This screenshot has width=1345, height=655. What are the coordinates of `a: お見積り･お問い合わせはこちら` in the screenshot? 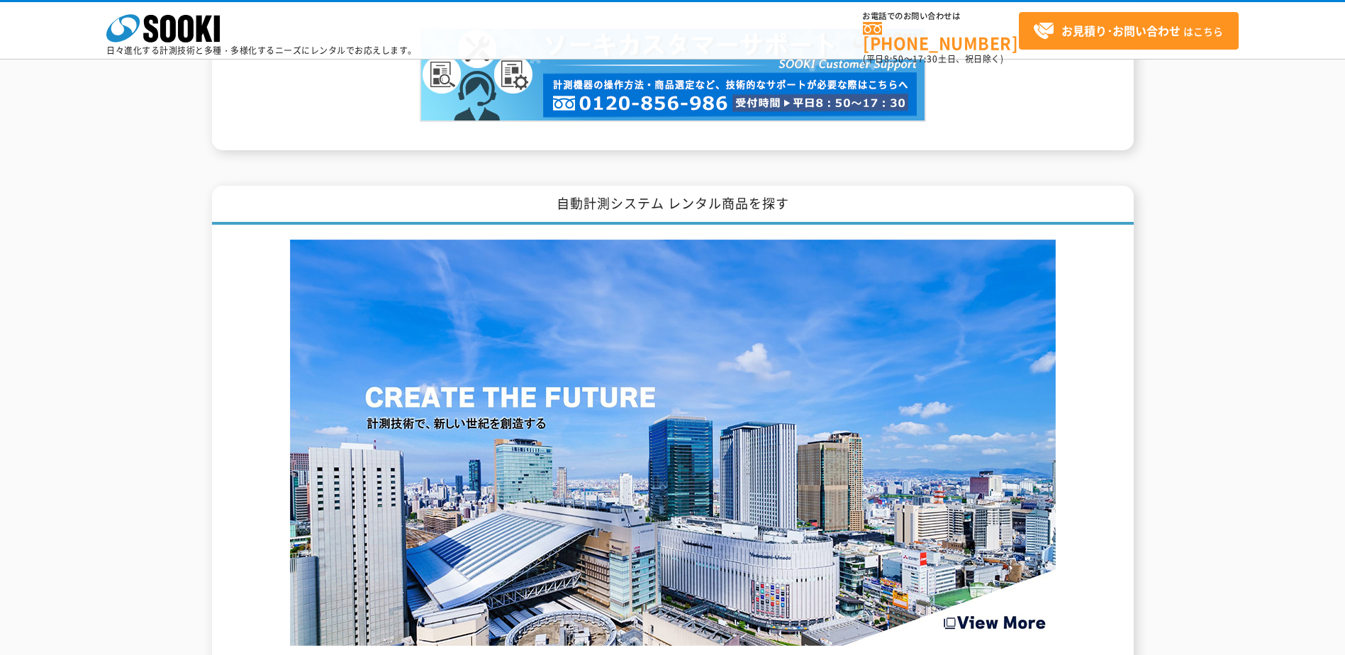 It's located at (1129, 30).